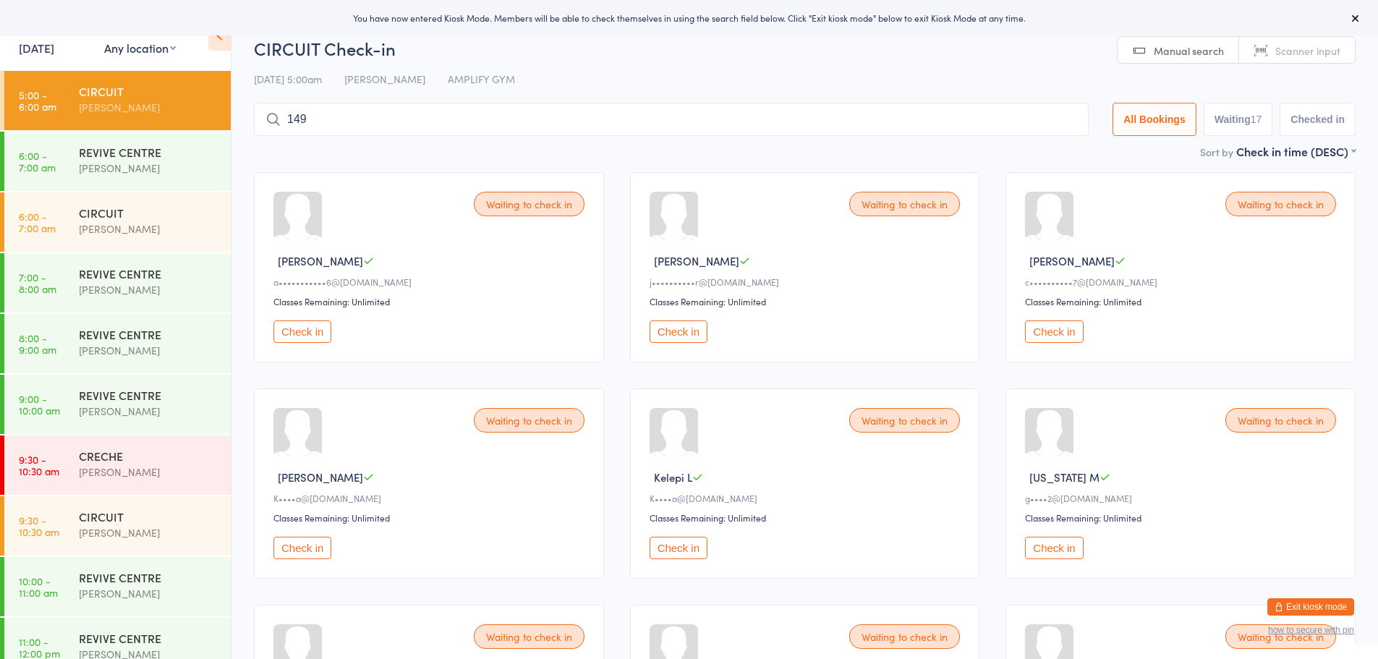 The height and width of the screenshot is (659, 1378). I want to click on time: 8:00 - 9:00 am, so click(38, 344).